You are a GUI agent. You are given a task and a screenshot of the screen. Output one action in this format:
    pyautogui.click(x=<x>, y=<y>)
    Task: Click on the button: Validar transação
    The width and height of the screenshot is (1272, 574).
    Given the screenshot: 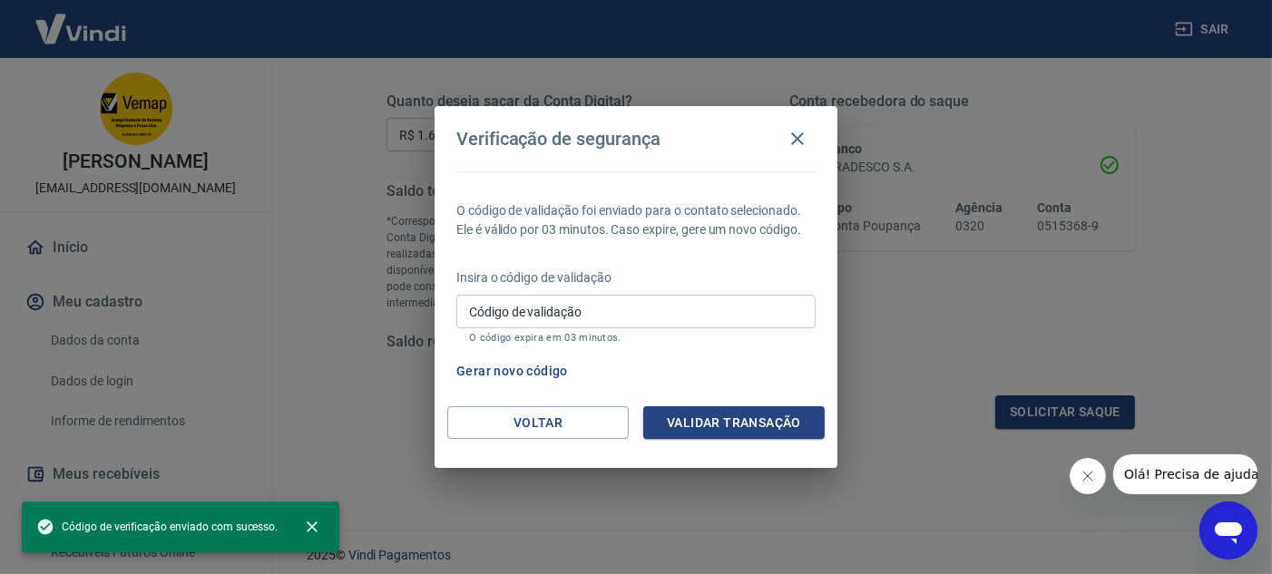 What is the action you would take?
    pyautogui.click(x=734, y=423)
    